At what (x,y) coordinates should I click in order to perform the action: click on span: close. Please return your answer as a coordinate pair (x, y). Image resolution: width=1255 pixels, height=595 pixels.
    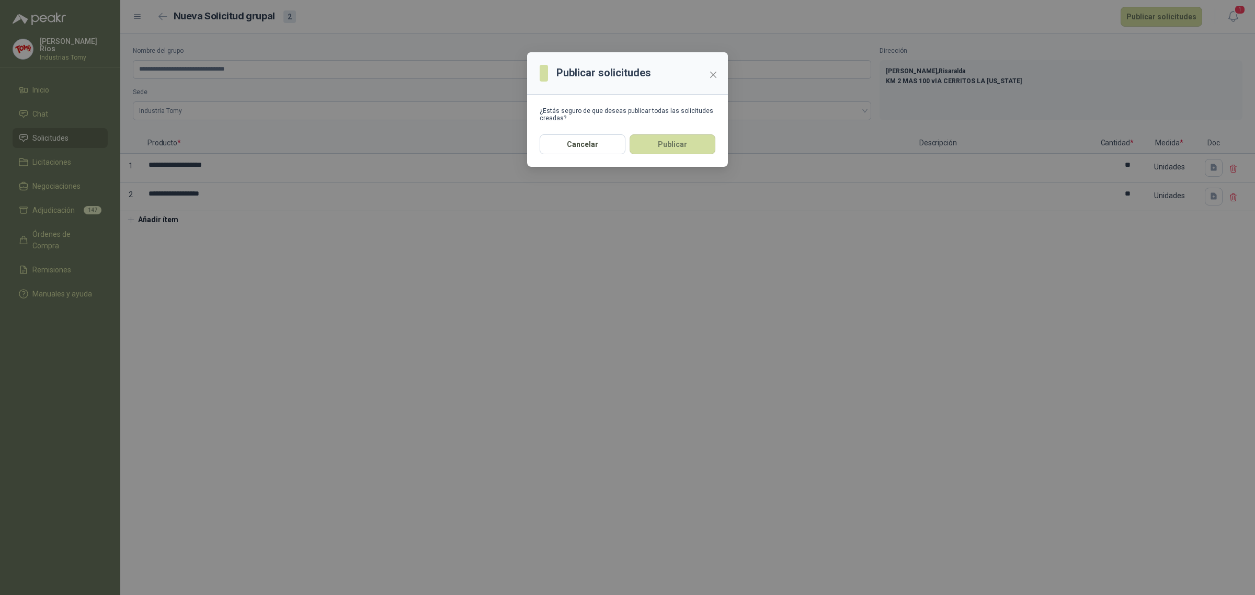
    Looking at the image, I should click on (713, 75).